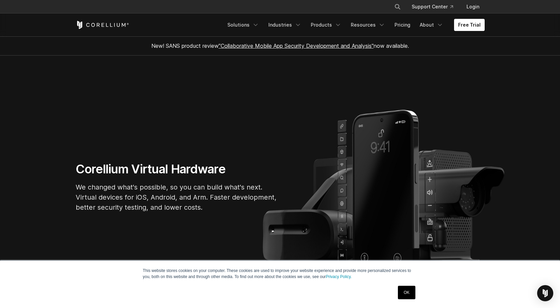 Image resolution: width=560 pixels, height=308 pixels. What do you see at coordinates (280, 46) in the screenshot?
I see `span: New! SANS product review now available.` at bounding box center [280, 46].